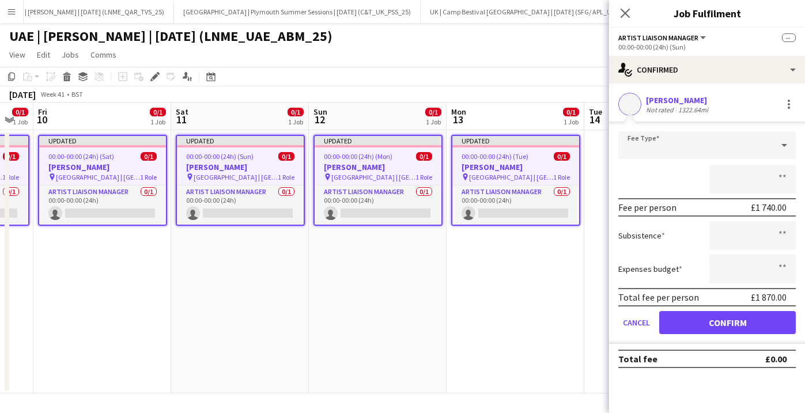 Image resolution: width=805 pixels, height=413 pixels. I want to click on span: Jobs, so click(70, 55).